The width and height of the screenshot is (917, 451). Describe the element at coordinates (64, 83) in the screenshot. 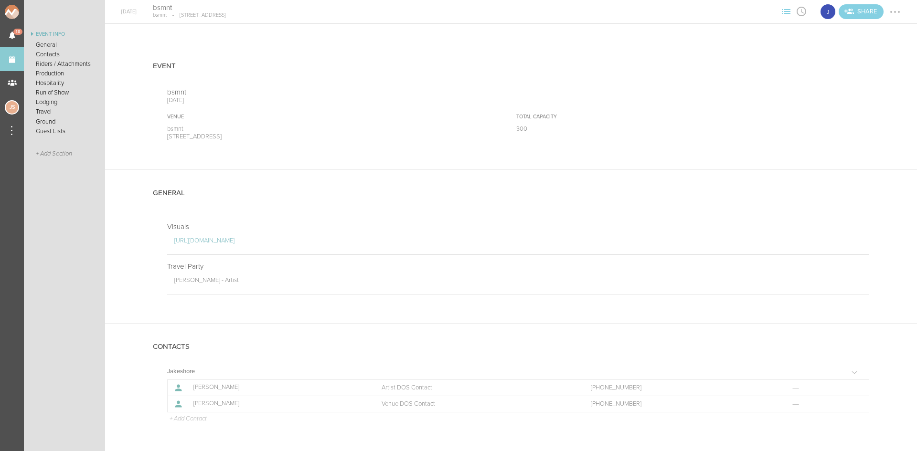

I see `a: Hospitality` at that location.